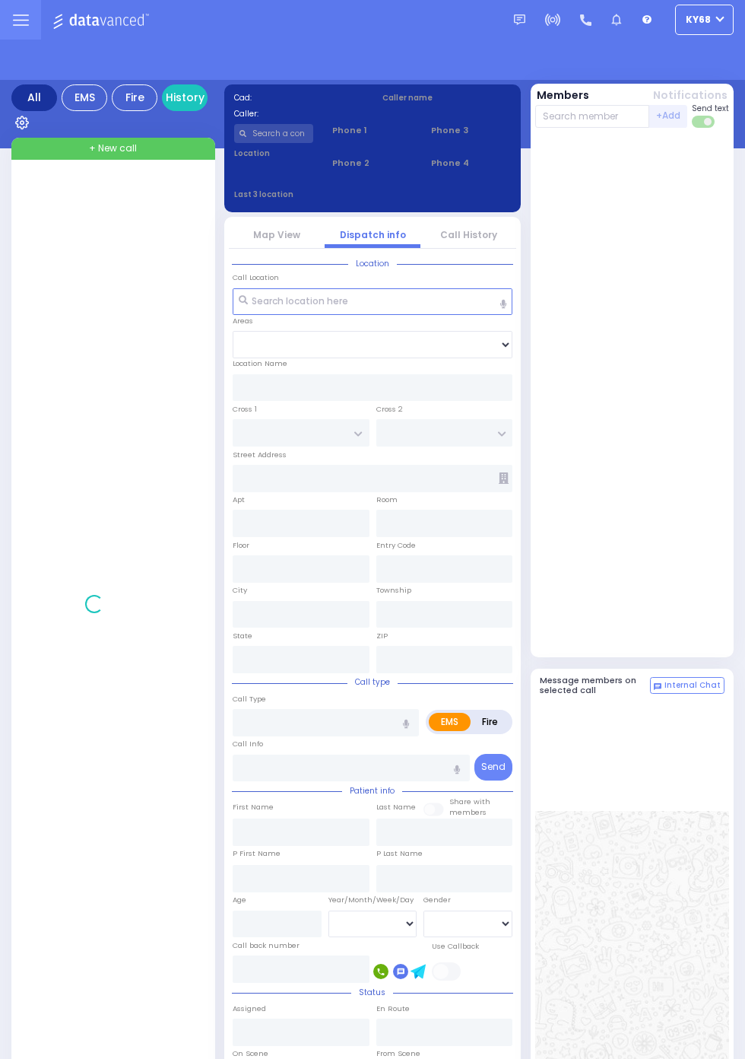 The height and width of the screenshot is (1059, 745). I want to click on label: Call back number, so click(266, 945).